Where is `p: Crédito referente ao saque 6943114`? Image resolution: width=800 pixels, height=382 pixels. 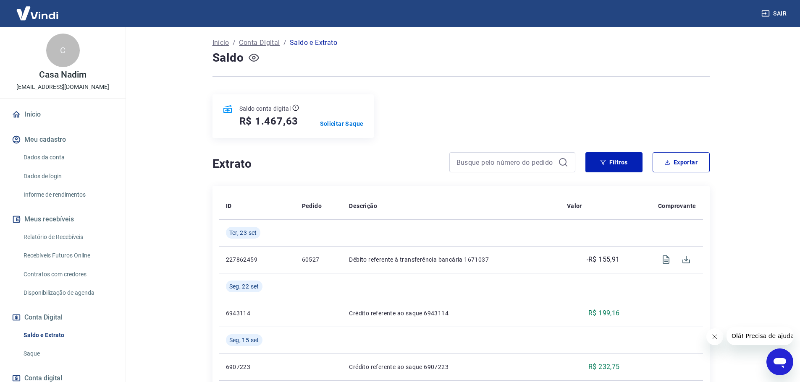
p: Crédito referente ao saque 6943114 is located at coordinates (451, 314).